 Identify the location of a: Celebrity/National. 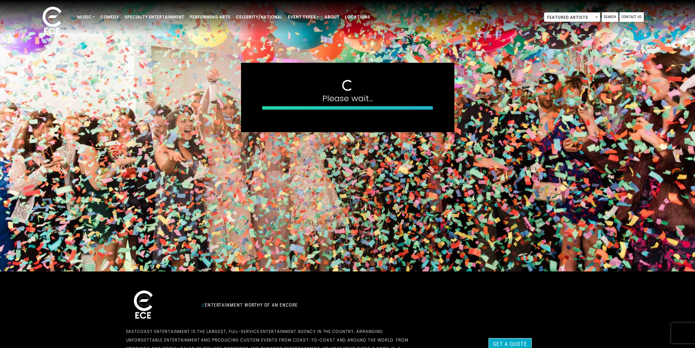
(259, 17).